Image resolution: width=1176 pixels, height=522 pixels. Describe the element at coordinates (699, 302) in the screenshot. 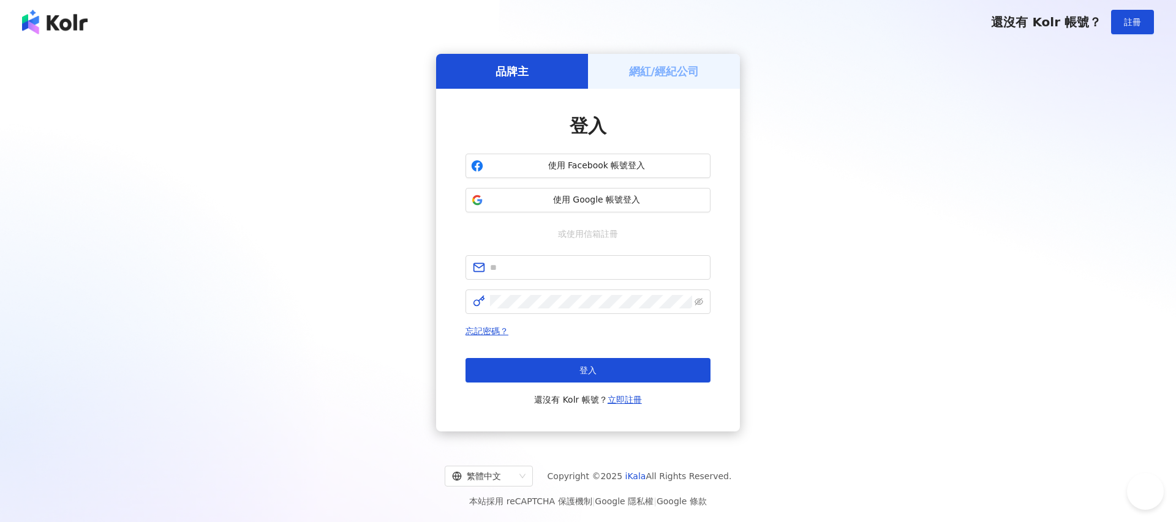

I see `span: eye-invisible` at that location.